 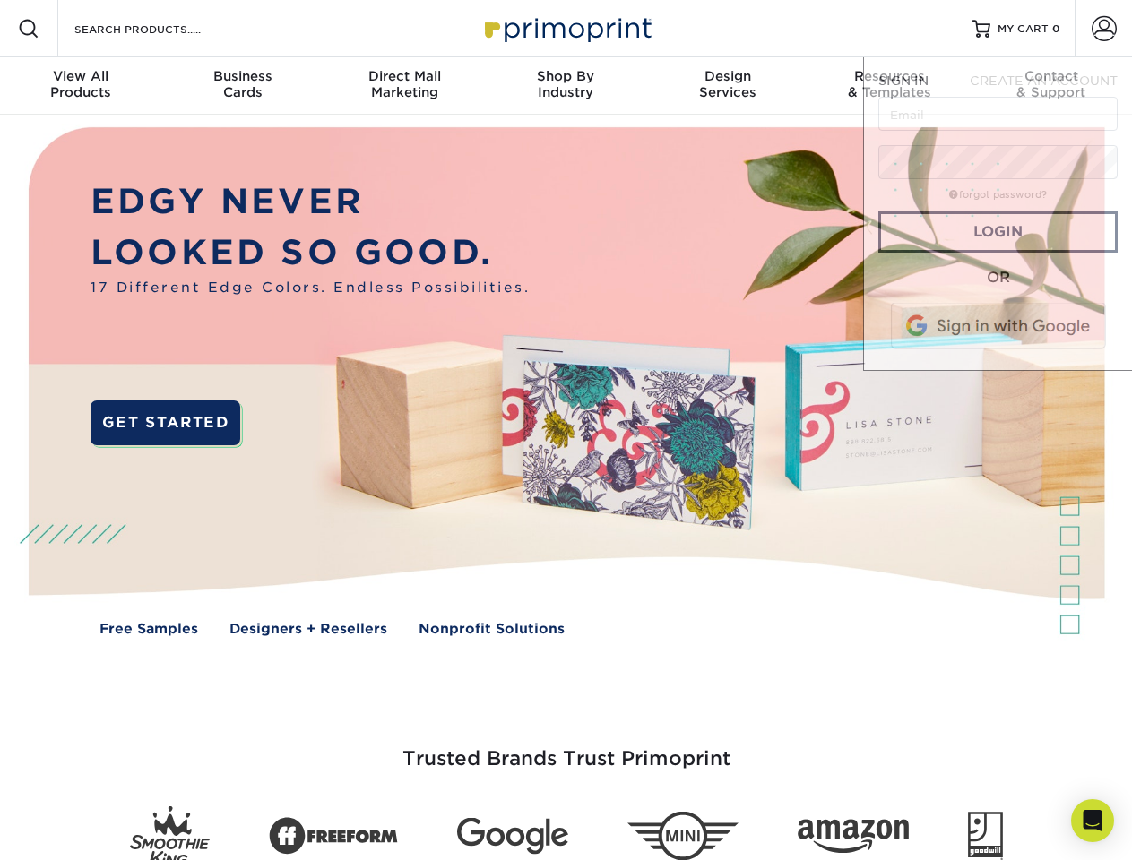 I want to click on a: DesignServices, so click(x=728, y=86).